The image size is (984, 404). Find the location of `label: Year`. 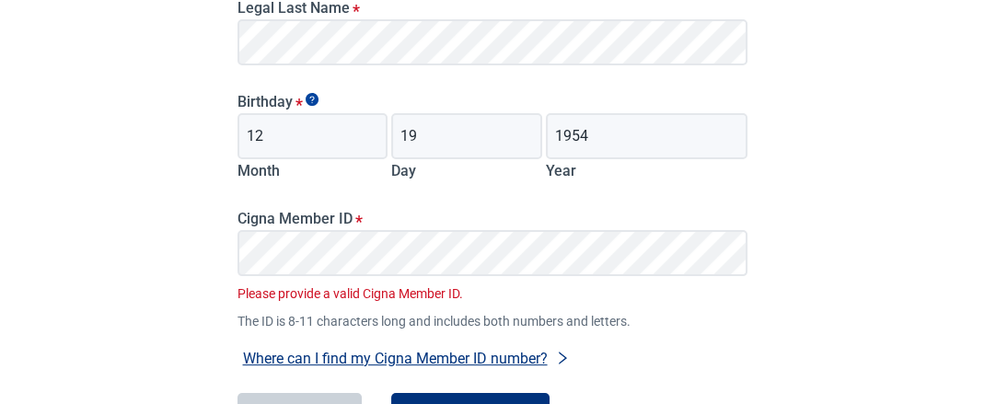

label: Year is located at coordinates (561, 170).